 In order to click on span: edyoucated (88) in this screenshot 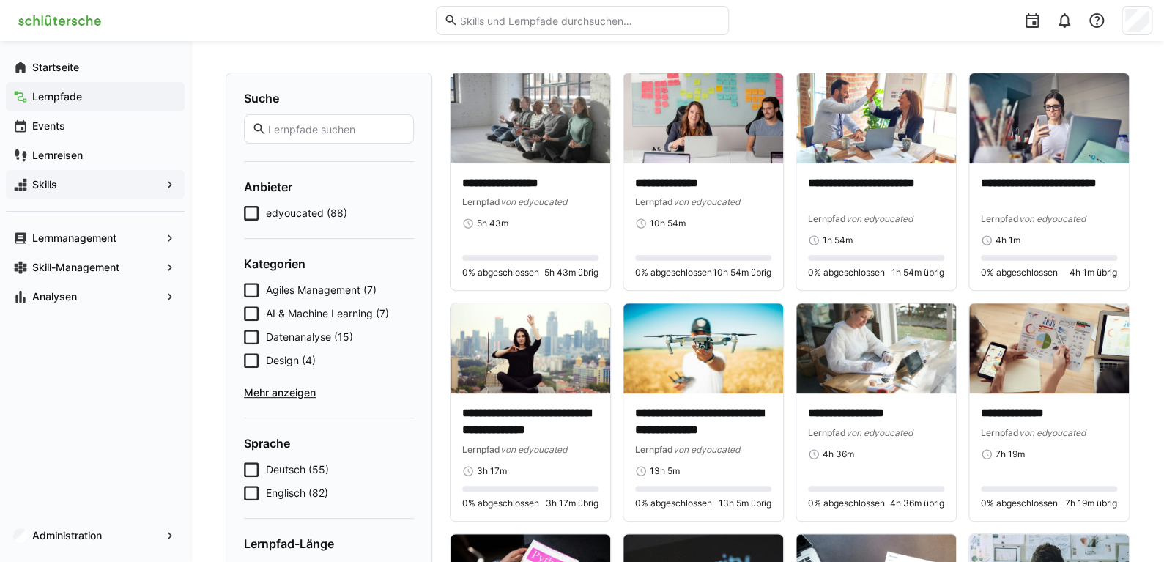, I will do `click(306, 213)`.